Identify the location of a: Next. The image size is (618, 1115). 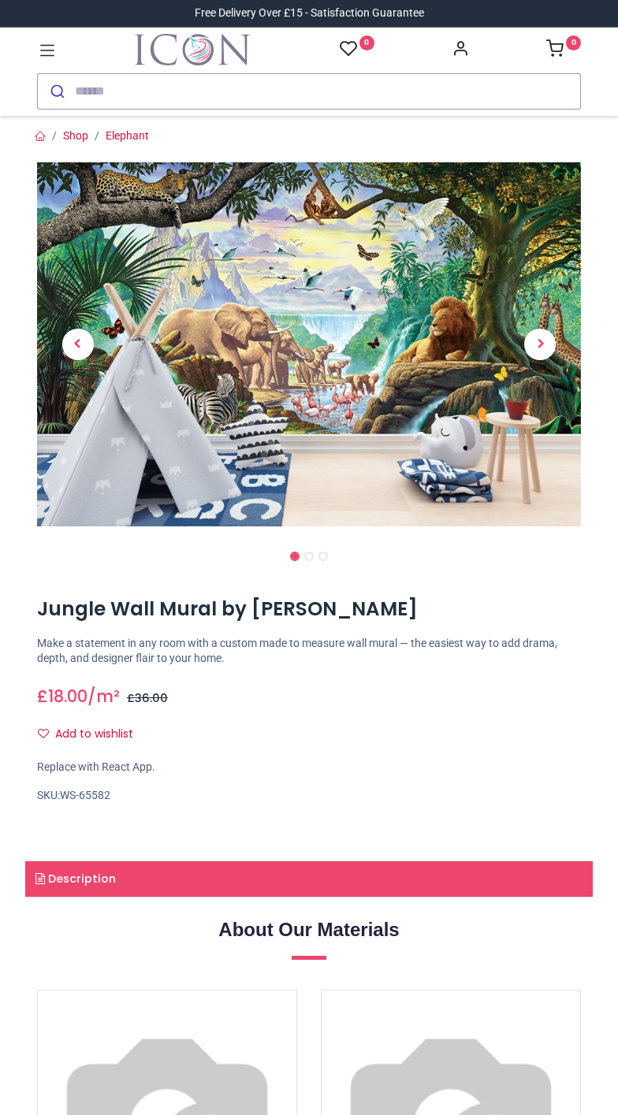
(541, 345).